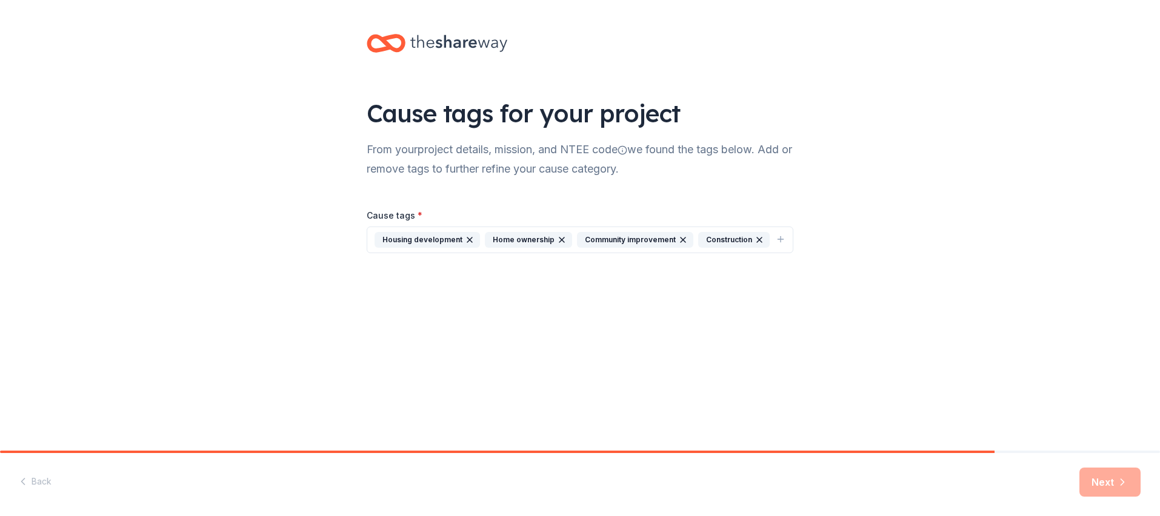  I want to click on div: Home ownership, so click(528, 240).